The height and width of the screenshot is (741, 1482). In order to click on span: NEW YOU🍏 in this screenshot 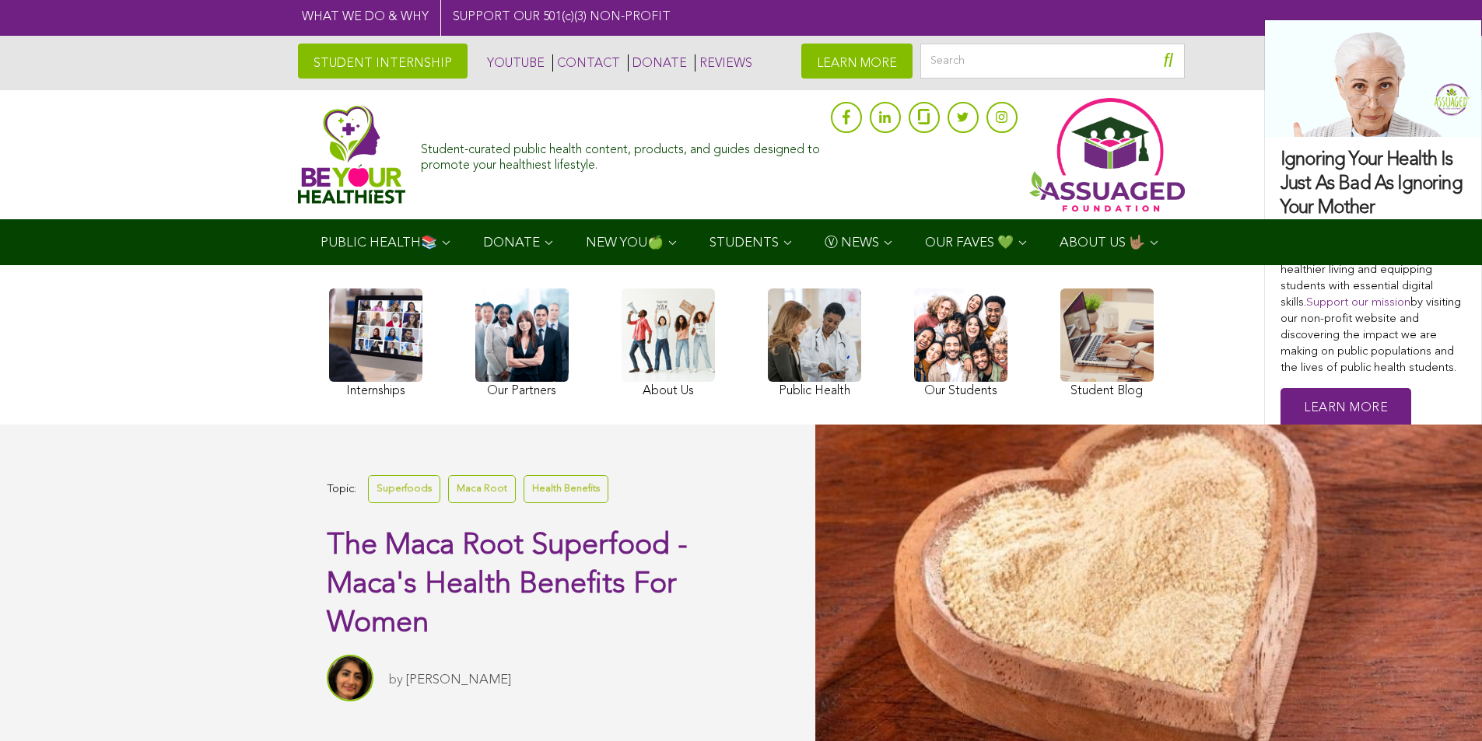, I will do `click(625, 243)`.